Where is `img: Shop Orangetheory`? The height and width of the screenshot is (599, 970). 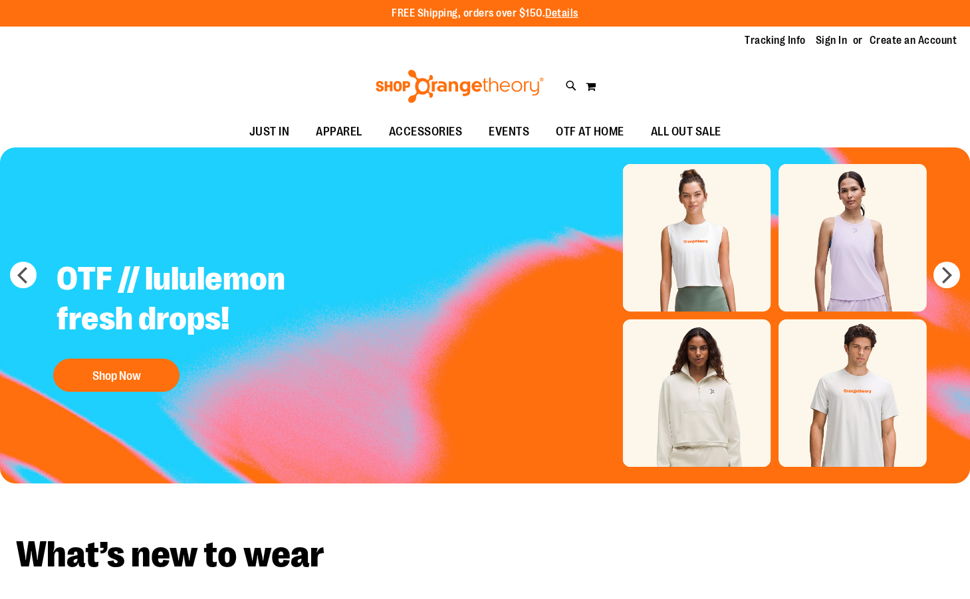
img: Shop Orangetheory is located at coordinates (459, 86).